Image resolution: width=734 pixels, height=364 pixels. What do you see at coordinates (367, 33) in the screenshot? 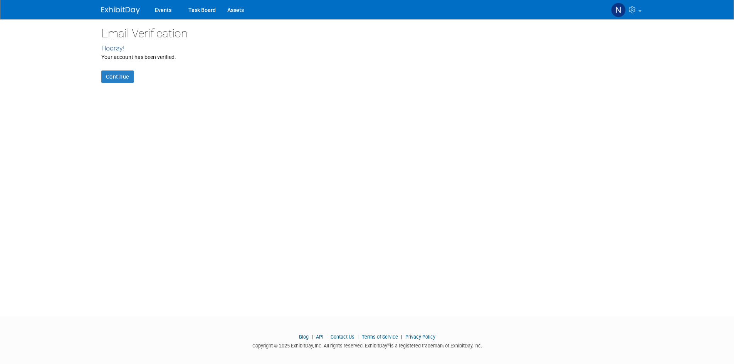
I see `h2: Email Verification` at bounding box center [367, 33].